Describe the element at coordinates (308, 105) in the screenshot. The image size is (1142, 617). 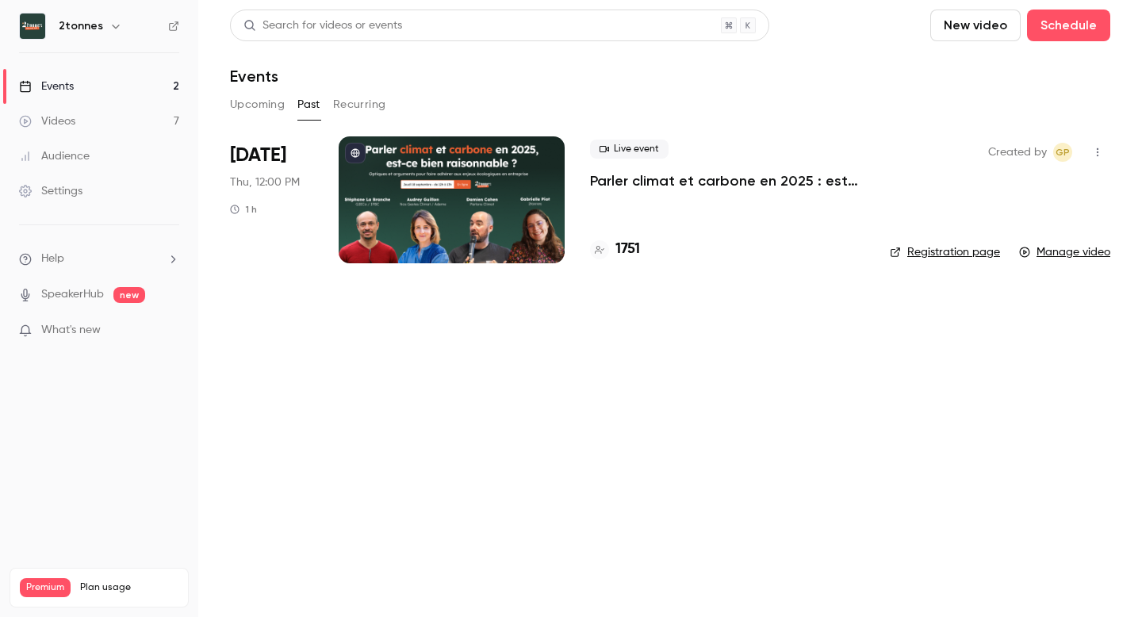
I see `button: Past` at that location.